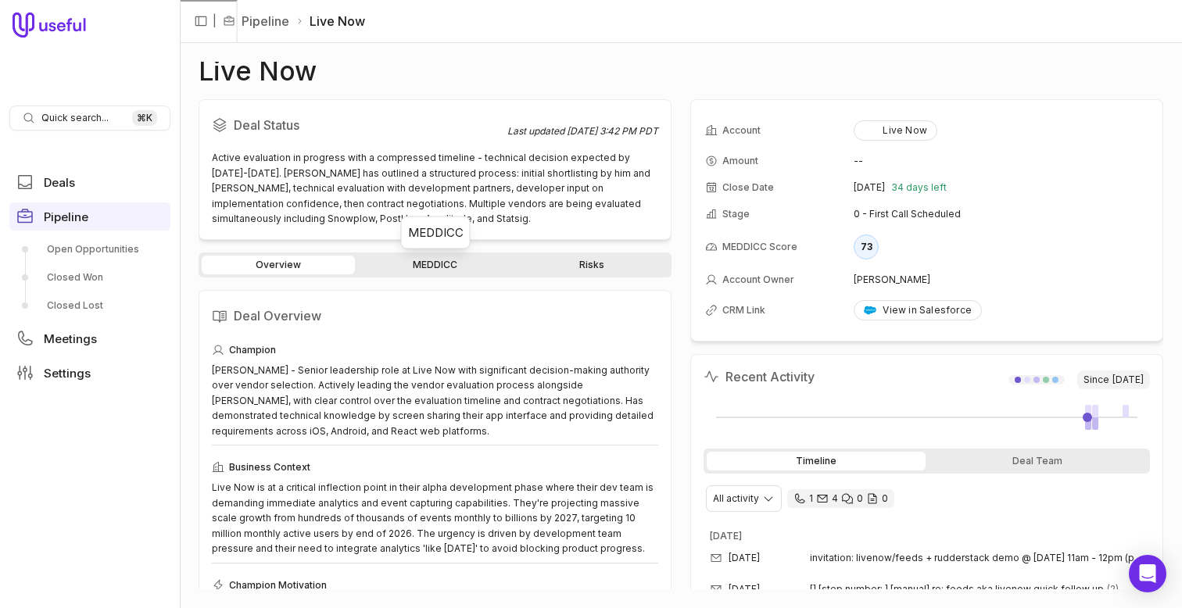  What do you see at coordinates (330, 21) in the screenshot?
I see `li: Live Now` at bounding box center [330, 21].